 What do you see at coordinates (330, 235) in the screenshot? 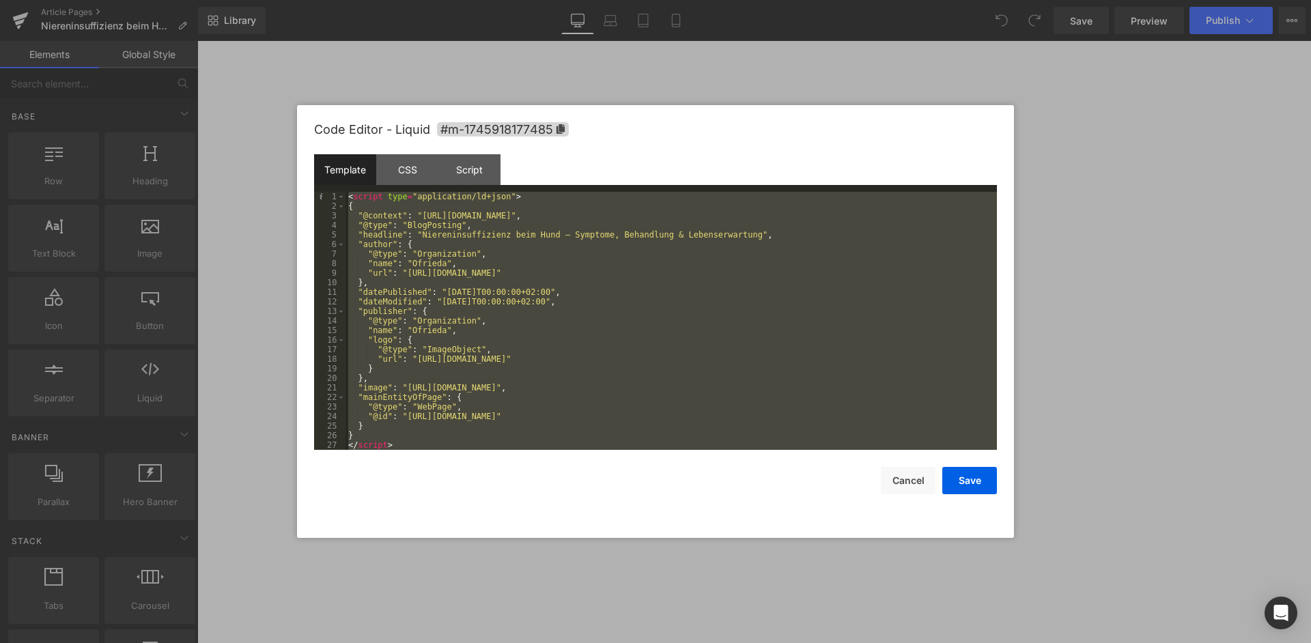
I see `div: 5` at bounding box center [330, 235].